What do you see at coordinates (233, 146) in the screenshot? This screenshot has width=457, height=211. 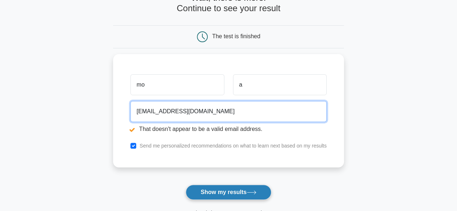 I see `label: Send me personalized recommendations on what to learn next based on my results` at bounding box center [233, 146].